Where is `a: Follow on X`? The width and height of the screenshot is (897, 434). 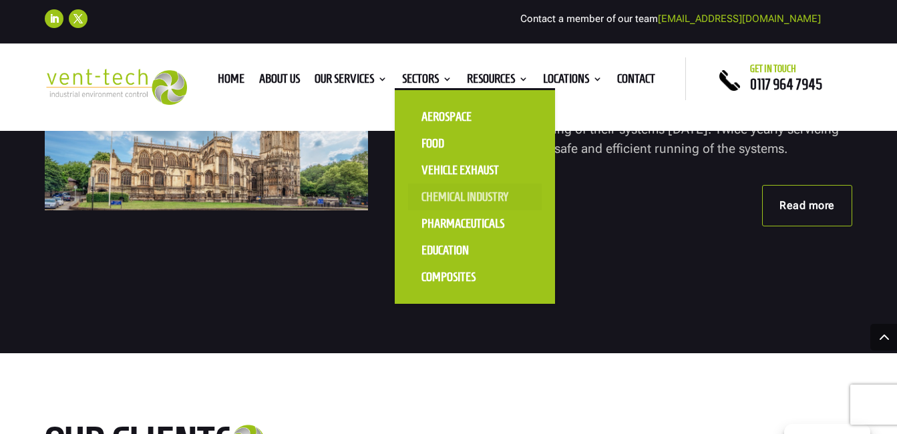
a: Follow on X is located at coordinates (78, 19).